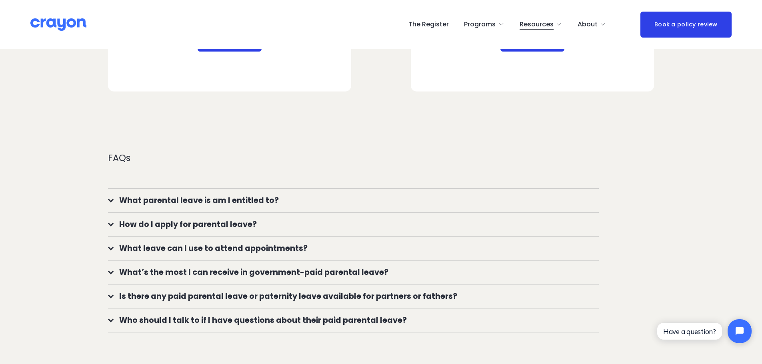  What do you see at coordinates (353, 272) in the screenshot?
I see `button: What’s the most I can receive in government-paid parental leave?` at bounding box center [353, 272].